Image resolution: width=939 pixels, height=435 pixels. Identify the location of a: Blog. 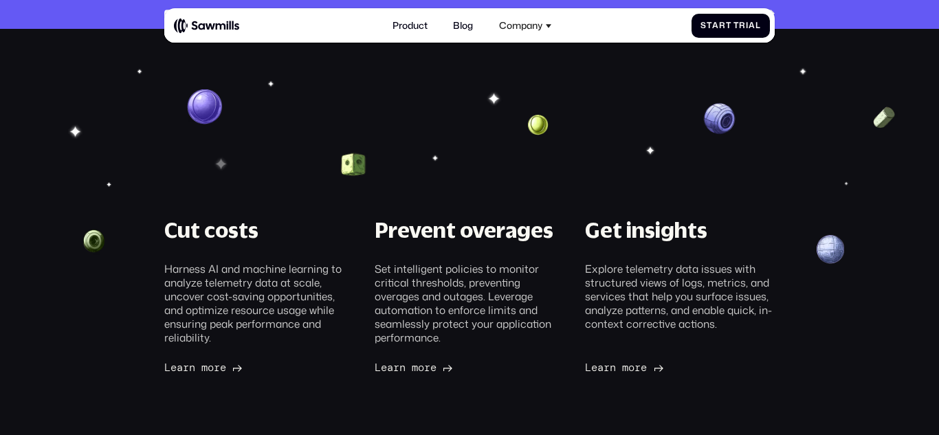
(462, 25).